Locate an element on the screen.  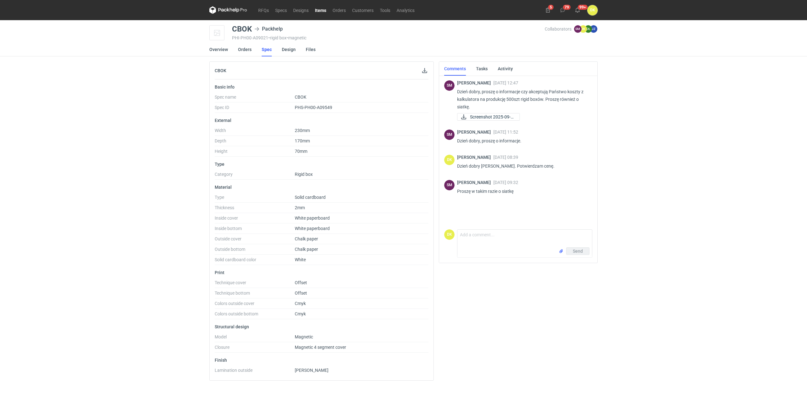
div: CBOK is located at coordinates (242, 29).